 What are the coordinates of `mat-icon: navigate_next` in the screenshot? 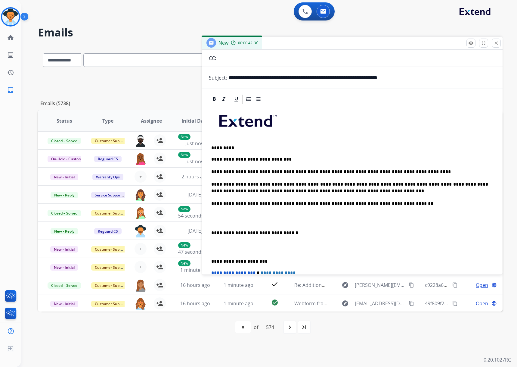 It's located at (290, 327).